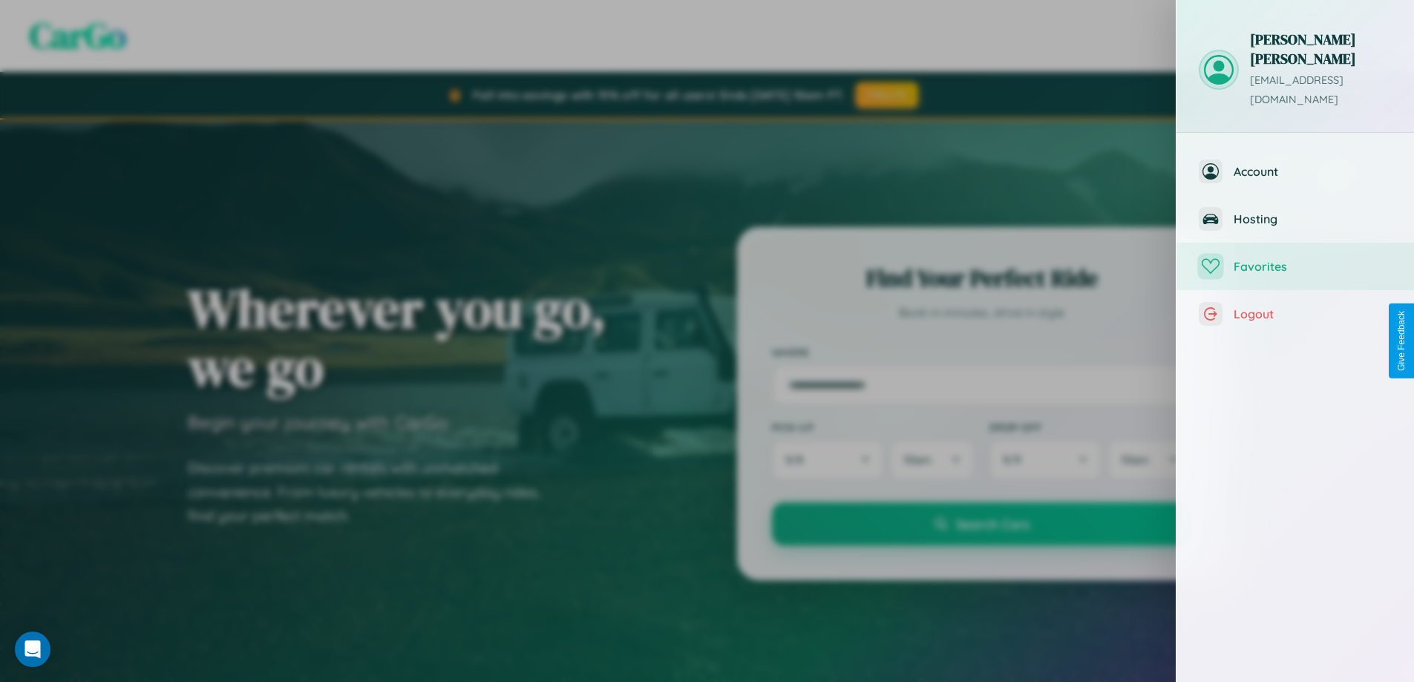 Image resolution: width=1414 pixels, height=682 pixels. I want to click on button: Hosting, so click(1295, 219).